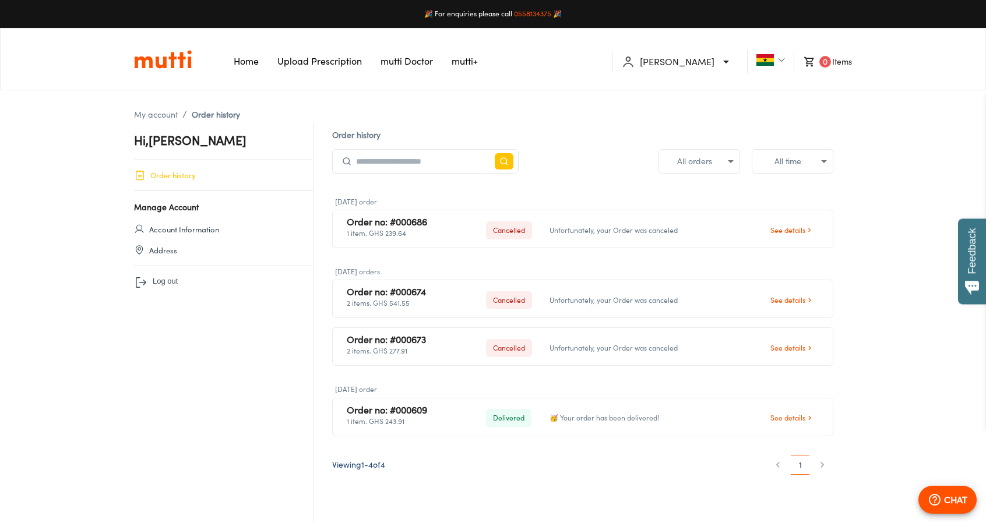 The height and width of the screenshot is (523, 986). What do you see at coordinates (948, 500) in the screenshot?
I see `button: CHAT` at bounding box center [948, 500].